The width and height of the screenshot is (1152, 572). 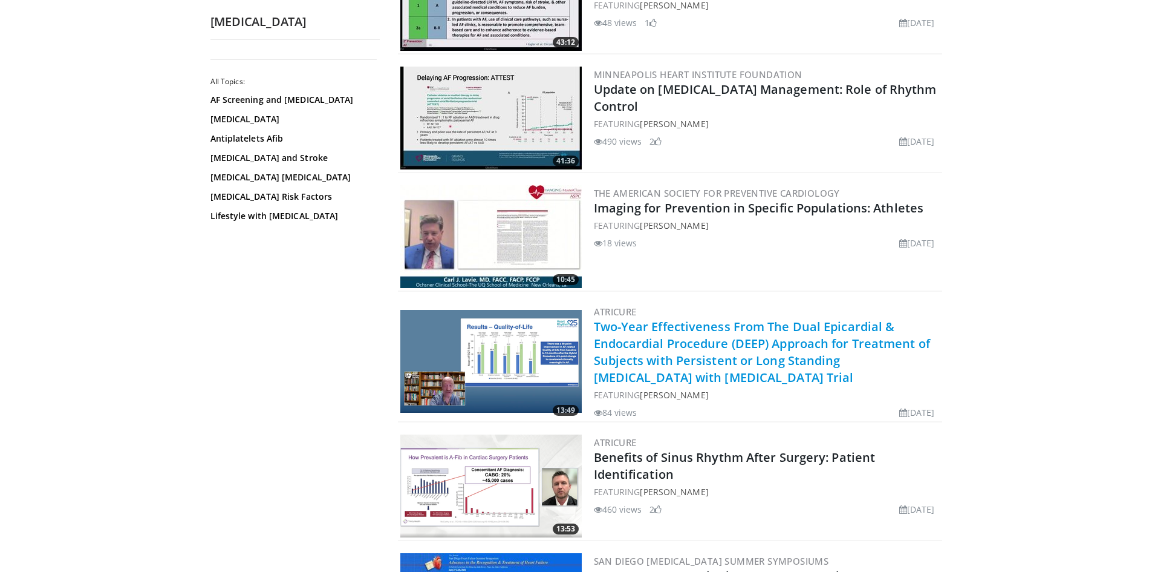 I want to click on img: 982c273f-2ee1-4c72-ac31-fa6e97b745f7.png.300x170_q85_crop-smart_upscale.png, so click(x=491, y=486).